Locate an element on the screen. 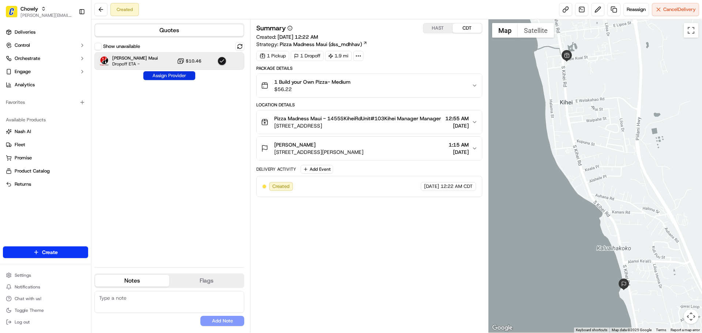 Image resolution: width=702 pixels, height=333 pixels. span: Chat with us! is located at coordinates (28, 299).